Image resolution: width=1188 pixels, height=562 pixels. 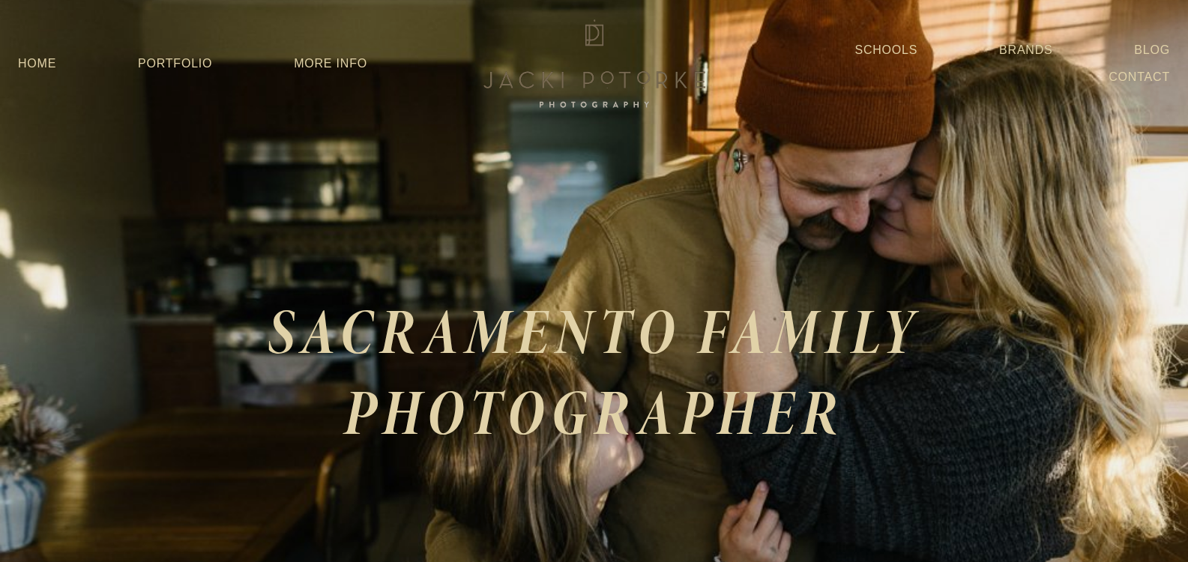 What do you see at coordinates (594, 64) in the screenshot?
I see `img: Jacki Potorke Sacramento Family Photographer` at bounding box center [594, 64].